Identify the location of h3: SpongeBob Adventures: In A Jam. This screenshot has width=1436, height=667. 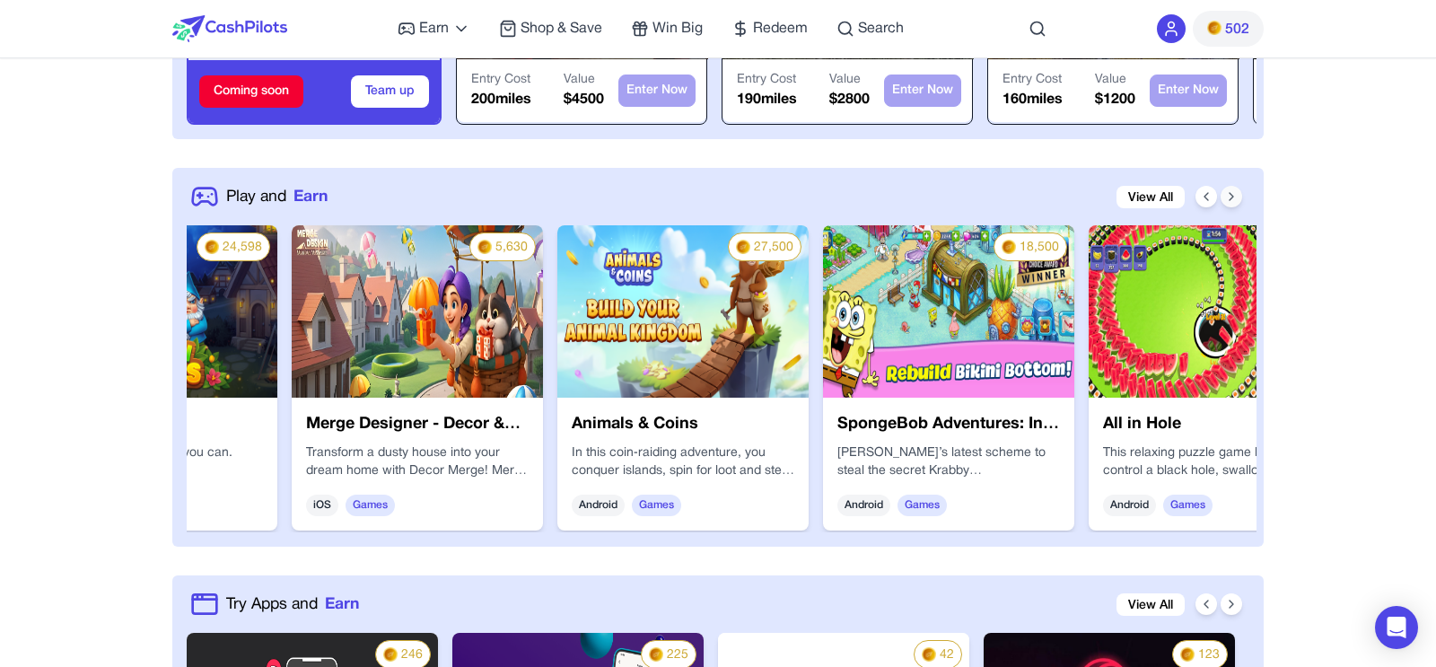
(949, 425).